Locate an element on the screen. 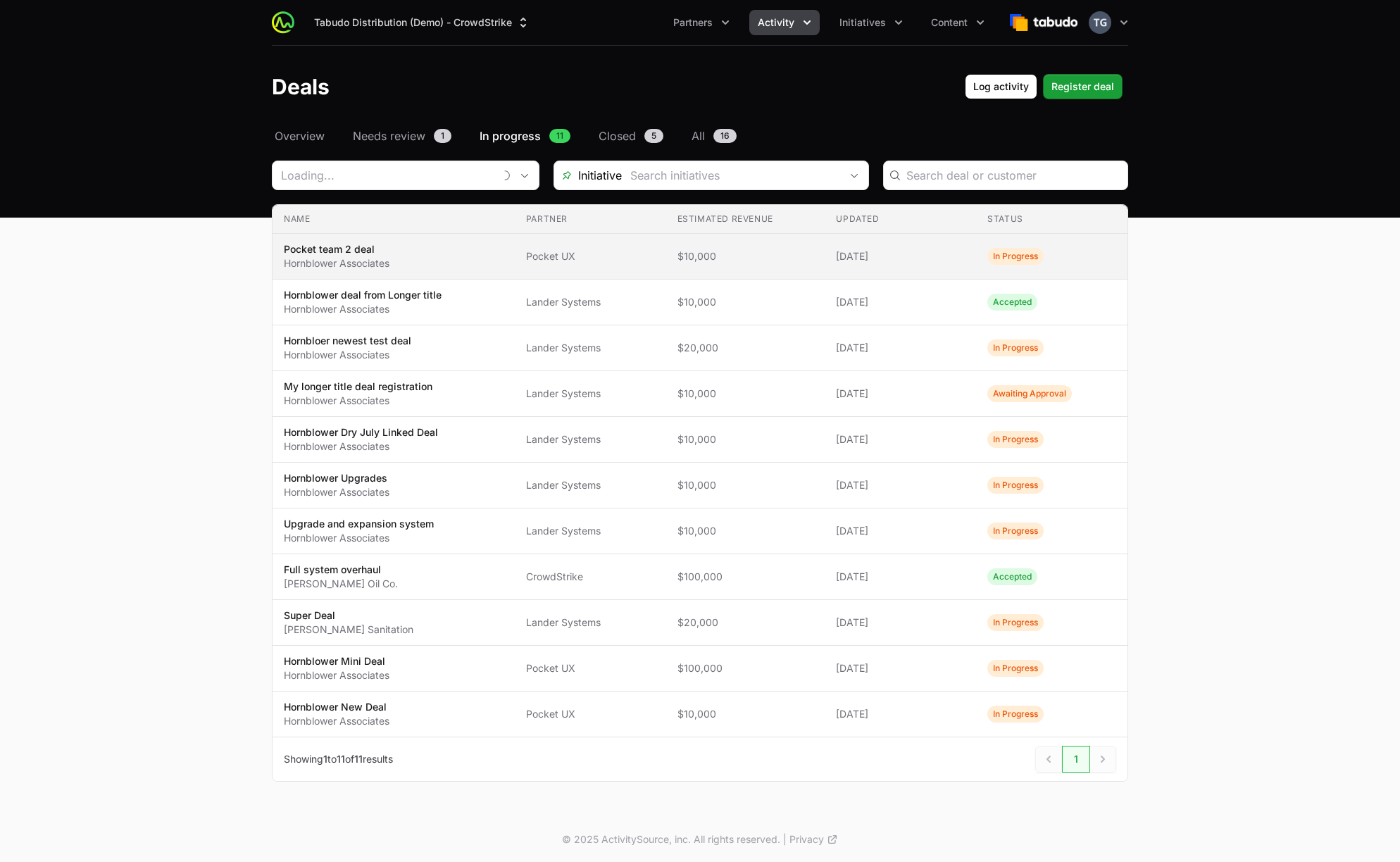 This screenshot has height=862, width=1400. p: © 2025 ActivitySource, inc. All rights reserved. is located at coordinates (671, 840).